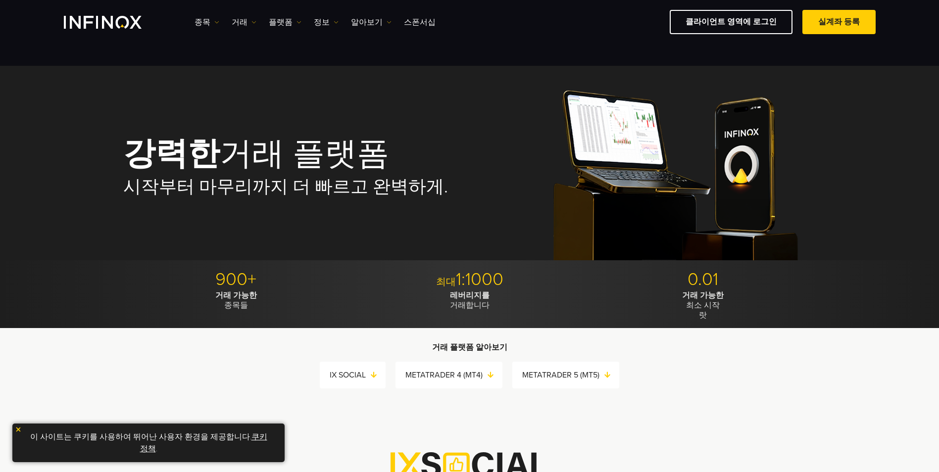 The image size is (939, 472). What do you see at coordinates (289, 154) in the screenshot?
I see `h1: 거래 플랫폼` at bounding box center [289, 154].